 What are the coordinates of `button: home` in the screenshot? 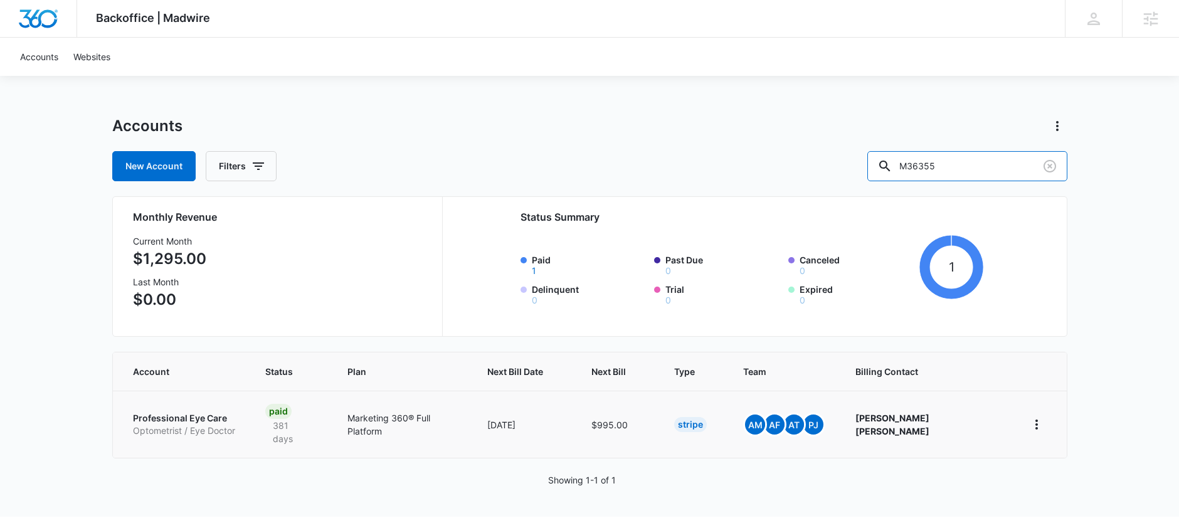 It's located at (1036, 424).